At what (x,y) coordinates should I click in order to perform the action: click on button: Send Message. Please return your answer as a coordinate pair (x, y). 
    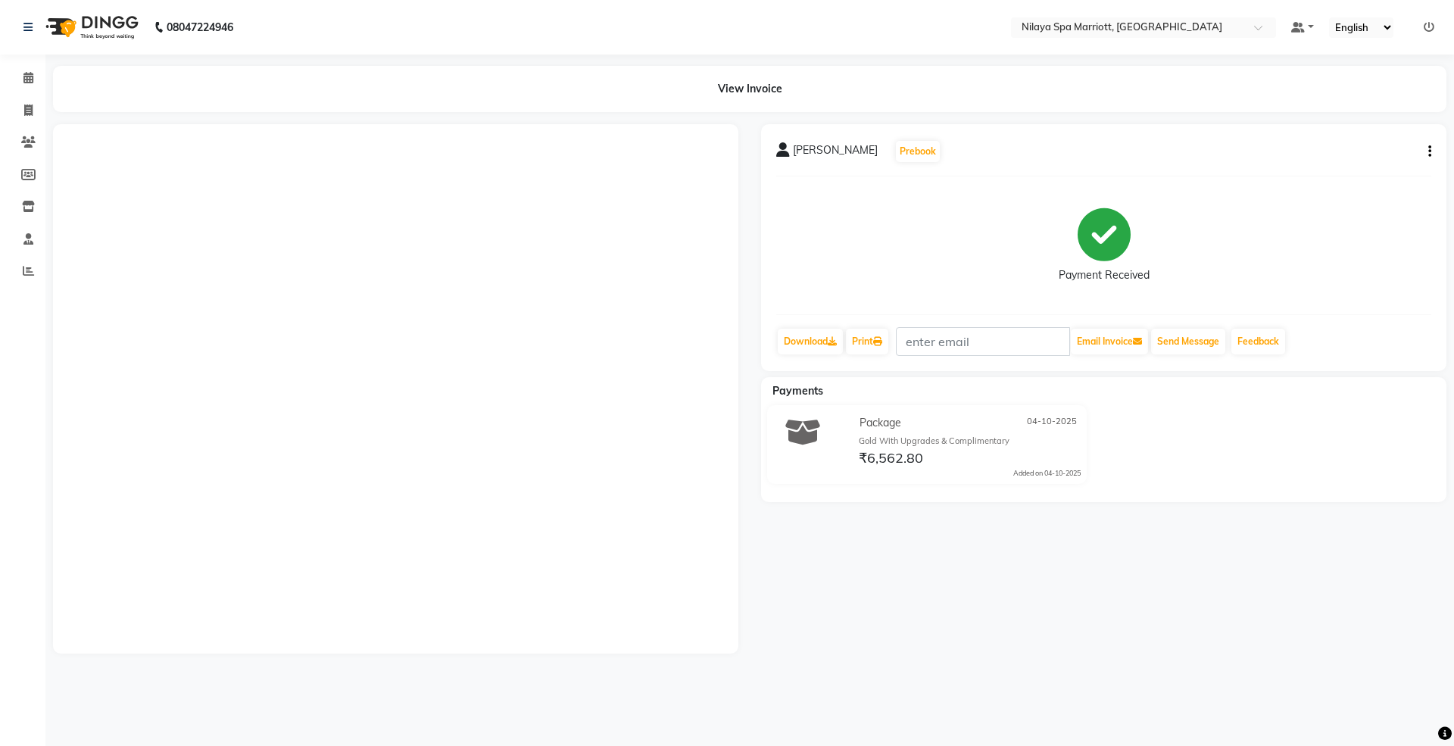
    Looking at the image, I should click on (1189, 342).